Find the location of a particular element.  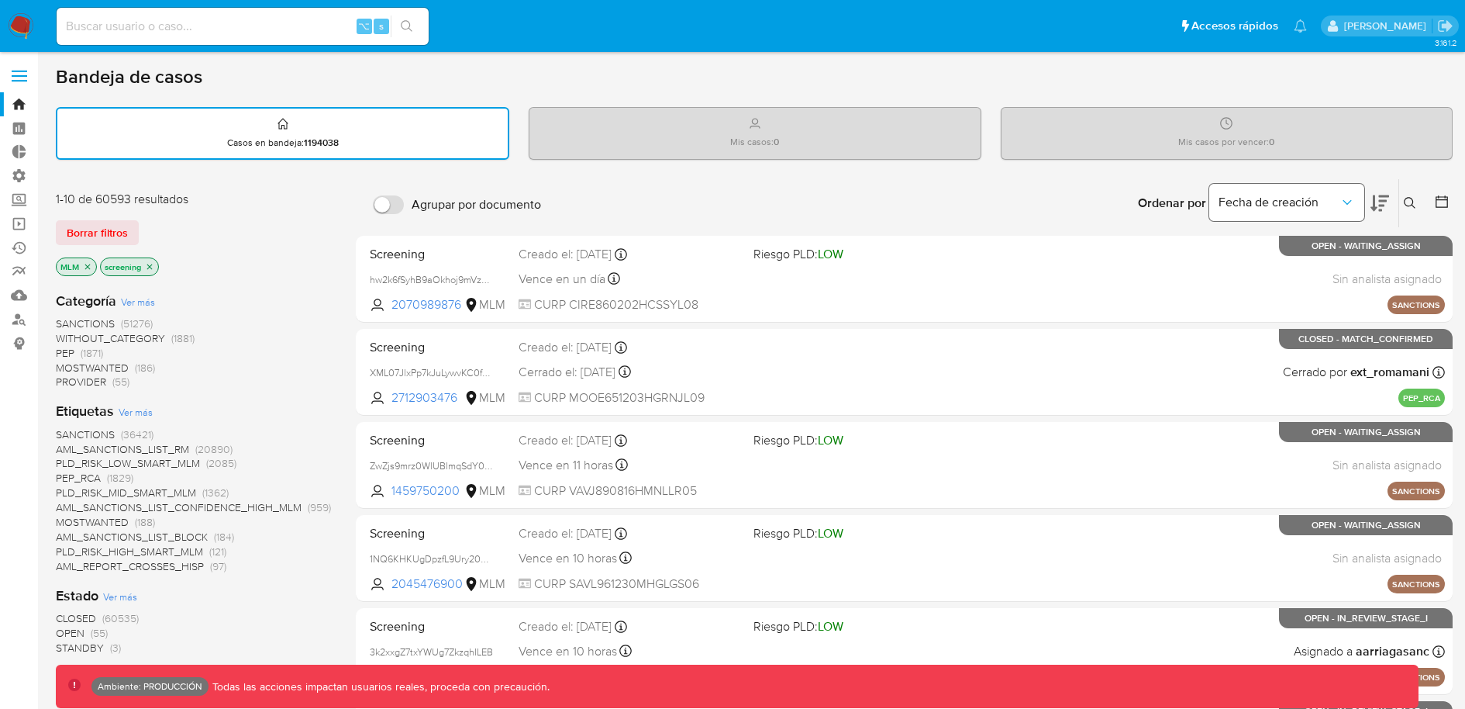

p: natalia.maison@mercadolibre.com is located at coordinates (1388, 26).